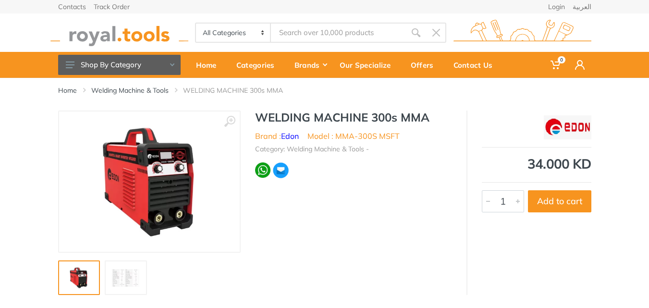  I want to click on div: Home, so click(209, 65).